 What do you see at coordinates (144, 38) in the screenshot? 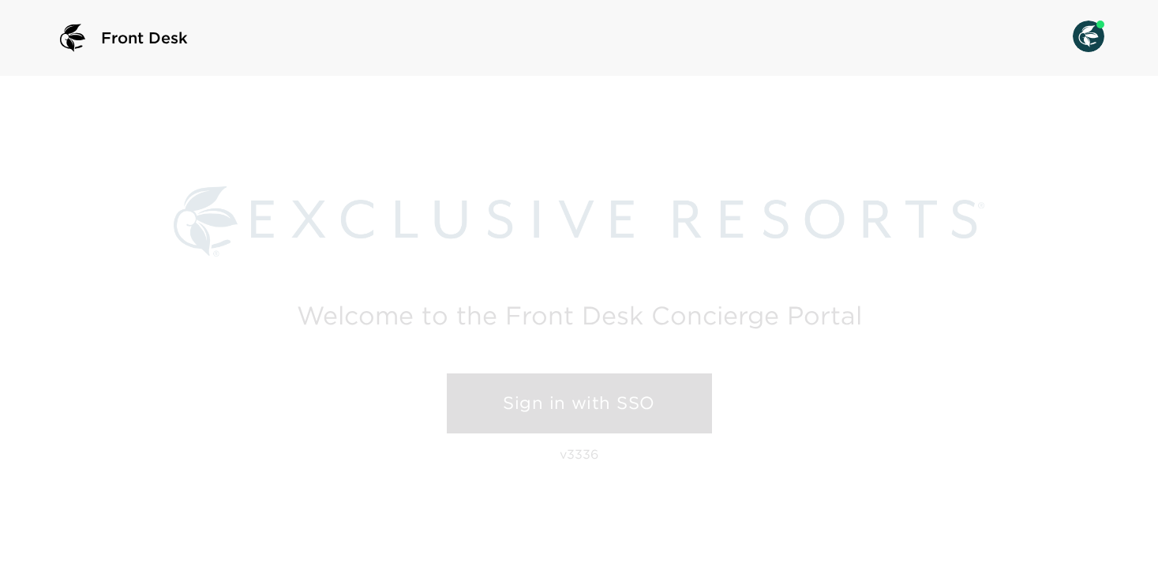
I see `span: Front Desk` at bounding box center [144, 38].